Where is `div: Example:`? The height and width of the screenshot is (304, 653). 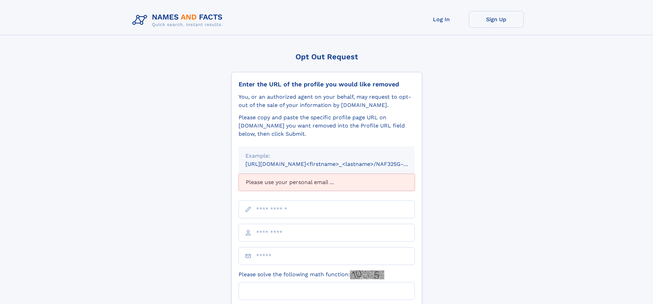 div: Example: is located at coordinates (327, 156).